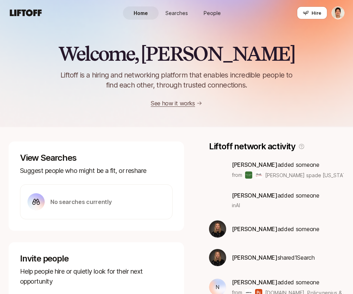 The width and height of the screenshot is (353, 294). I want to click on img: DVF (Diane von Furstenberg), so click(259, 175).